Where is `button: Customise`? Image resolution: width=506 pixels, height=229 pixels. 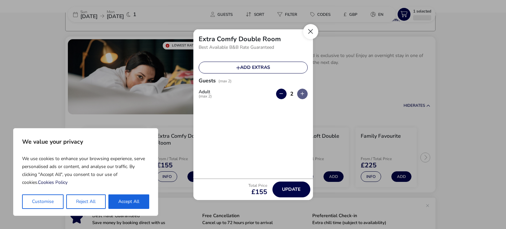 button: Customise is located at coordinates (43, 202).